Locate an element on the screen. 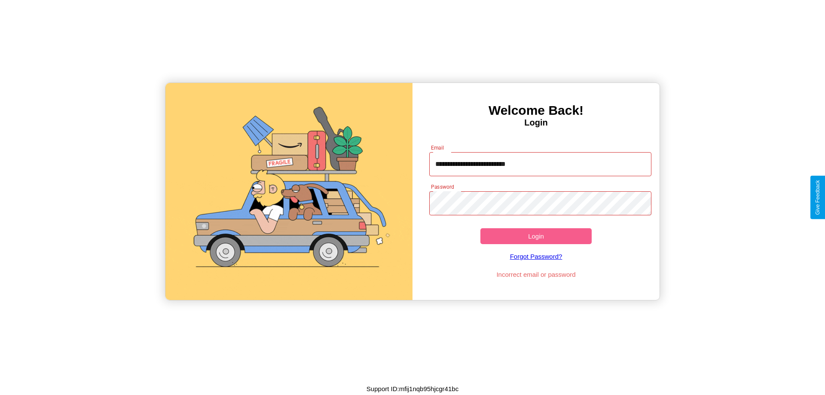 This screenshot has height=395, width=825. button: Login is located at coordinates (536, 236).